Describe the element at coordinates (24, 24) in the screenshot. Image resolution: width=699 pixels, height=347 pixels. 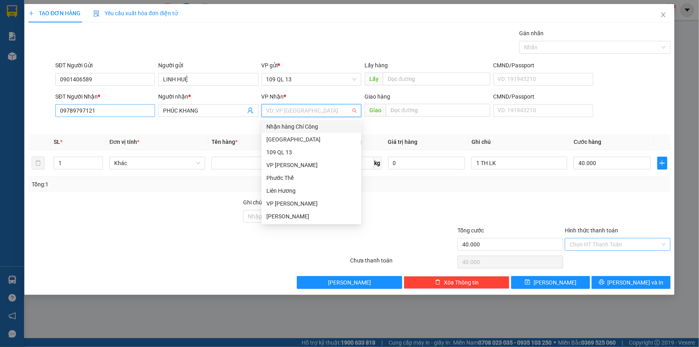
I see `img: logo.jpg` at that location.